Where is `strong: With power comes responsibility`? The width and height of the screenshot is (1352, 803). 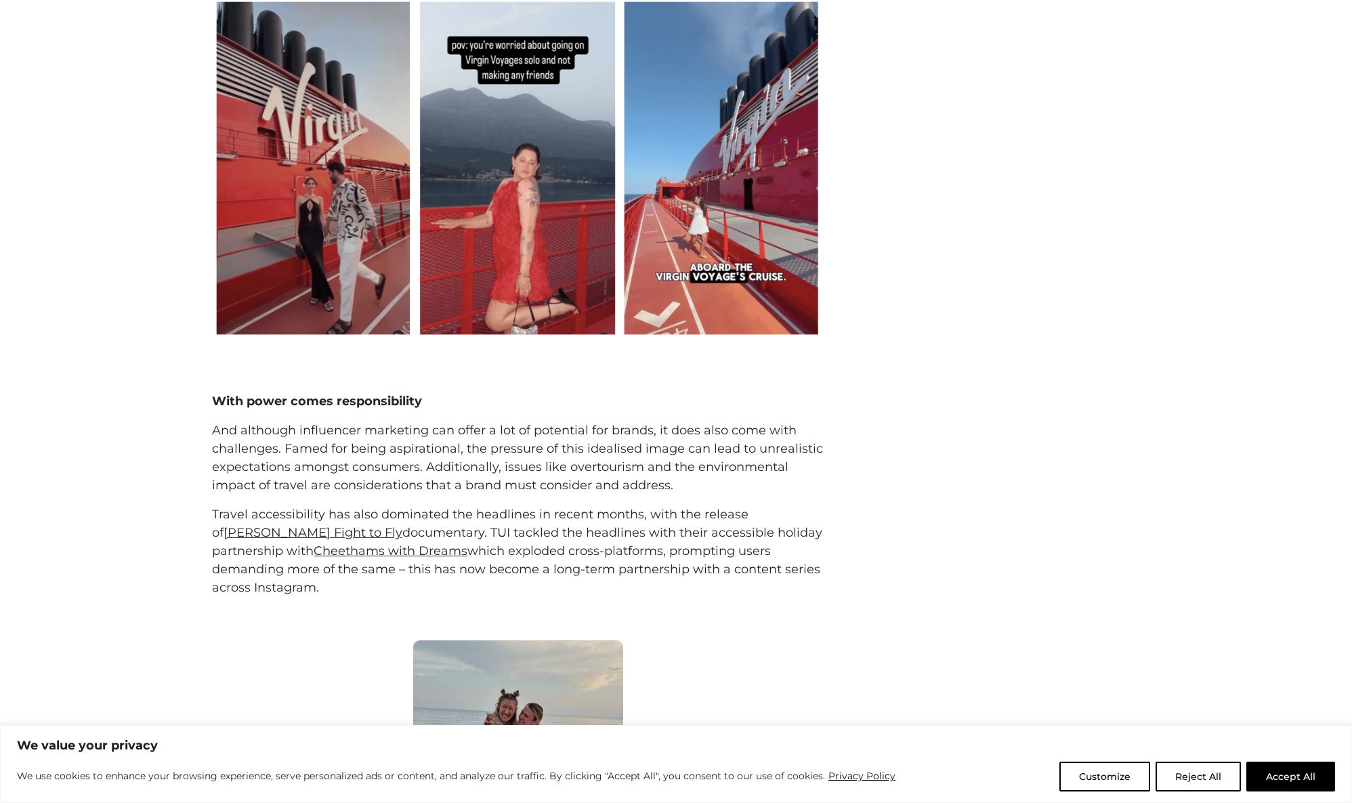 strong: With power comes responsibility is located at coordinates (317, 401).